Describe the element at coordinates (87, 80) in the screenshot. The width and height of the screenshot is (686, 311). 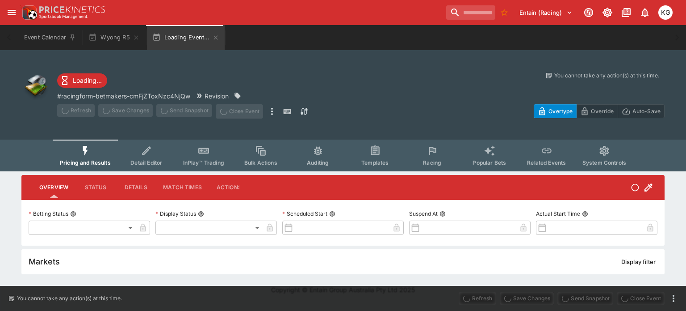
I see `p: Loading...` at that location.